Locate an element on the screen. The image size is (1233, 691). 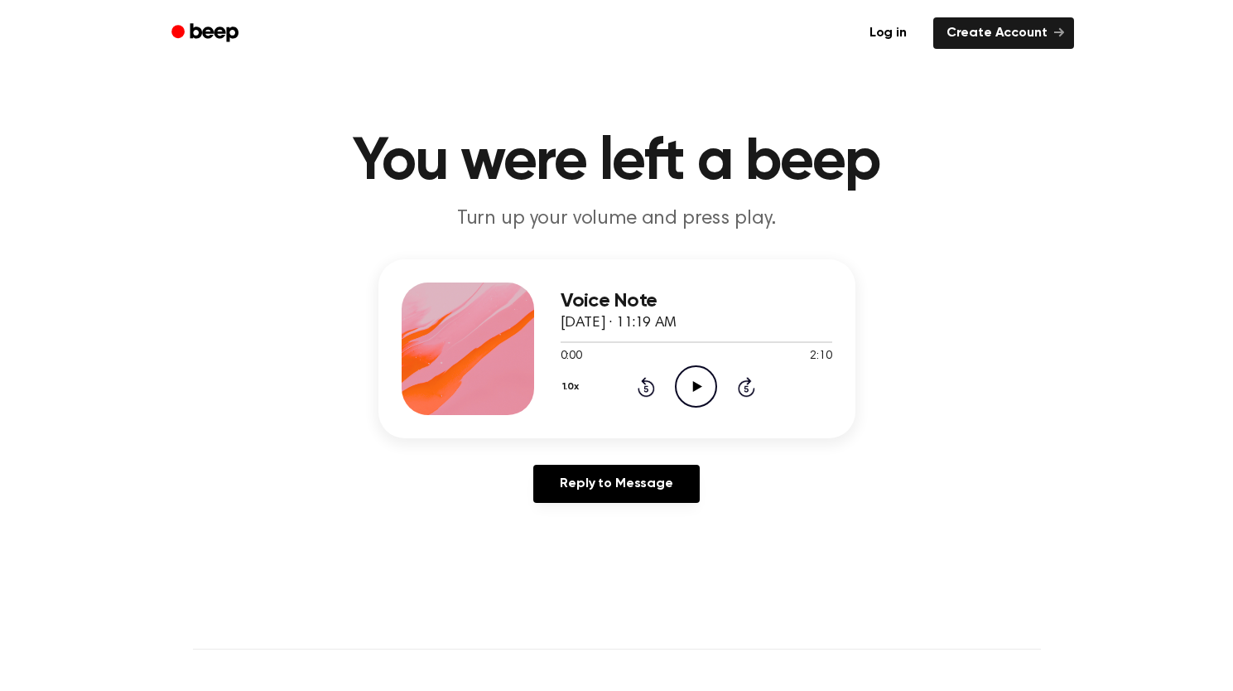
span: 2:10 is located at coordinates (821, 356).